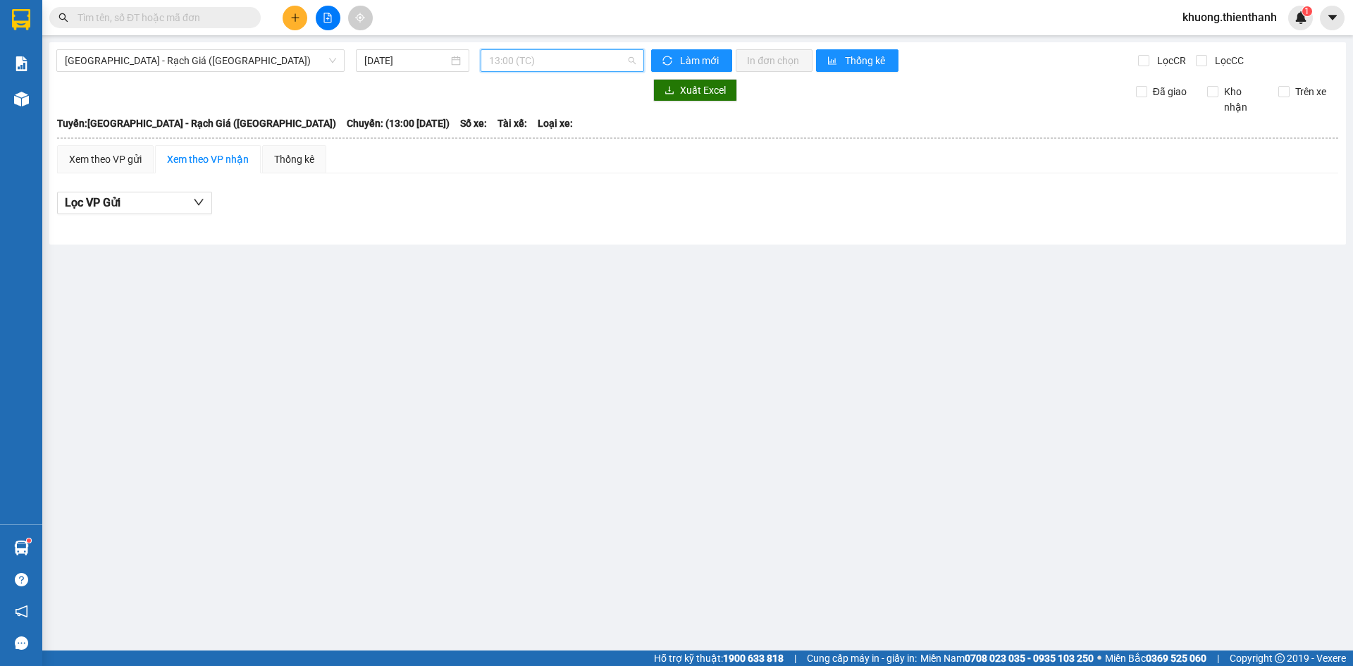  I want to click on strong: 1900 633 818, so click(754, 658).